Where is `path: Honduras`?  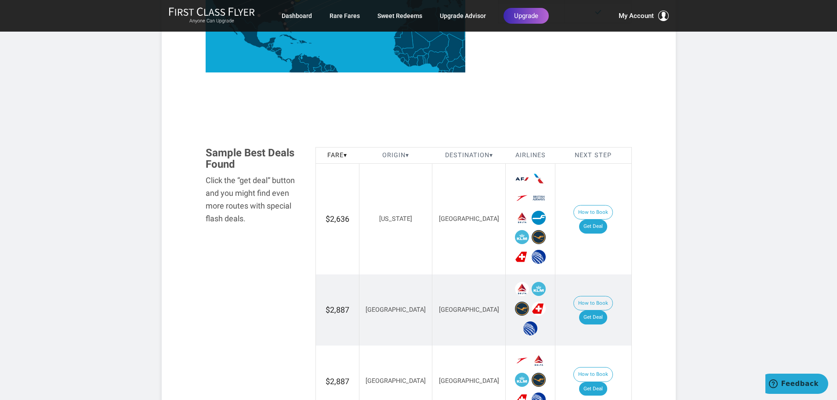
path: Honduras is located at coordinates (277, 50).